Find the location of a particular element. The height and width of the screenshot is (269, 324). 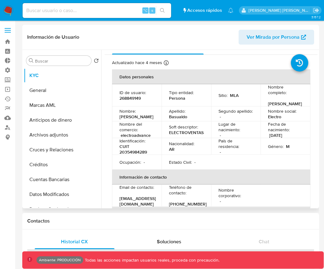

button: Buscar is located at coordinates (31, 61).